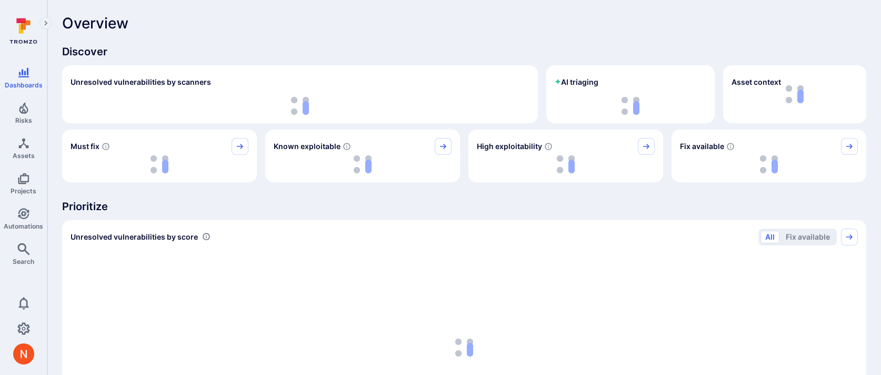 Image resolution: width=881 pixels, height=375 pixels. I want to click on span: Overview, so click(95, 23).